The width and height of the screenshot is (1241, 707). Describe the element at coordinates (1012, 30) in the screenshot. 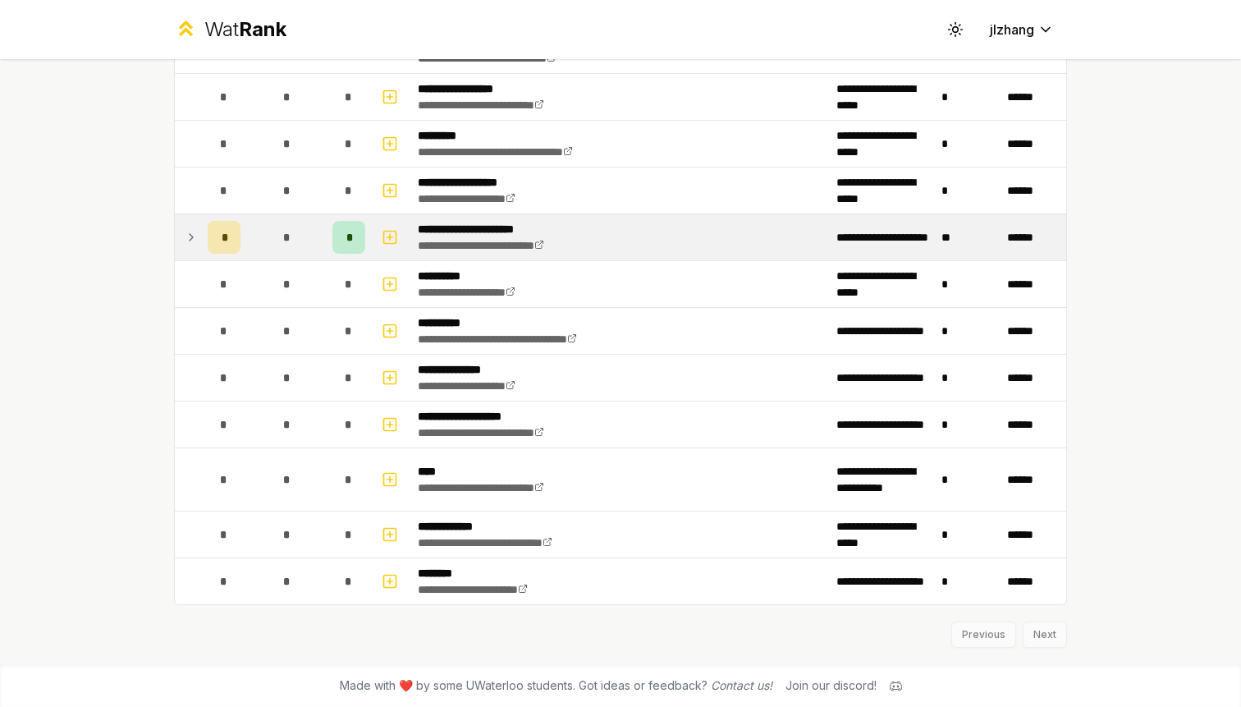

I see `span: jlzhang` at that location.